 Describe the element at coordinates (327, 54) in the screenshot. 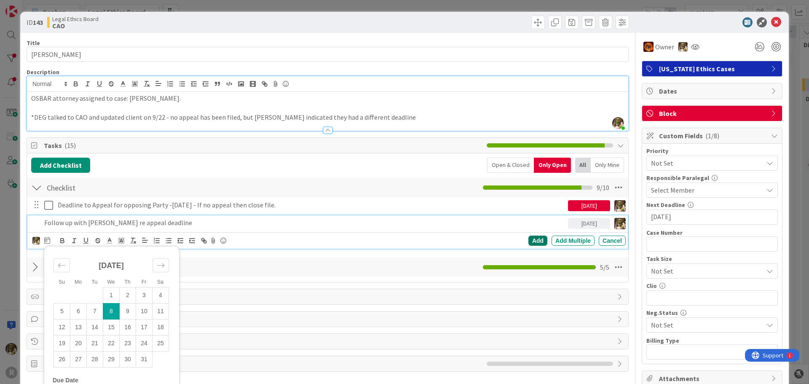

I see `input: type card name here...` at that location.